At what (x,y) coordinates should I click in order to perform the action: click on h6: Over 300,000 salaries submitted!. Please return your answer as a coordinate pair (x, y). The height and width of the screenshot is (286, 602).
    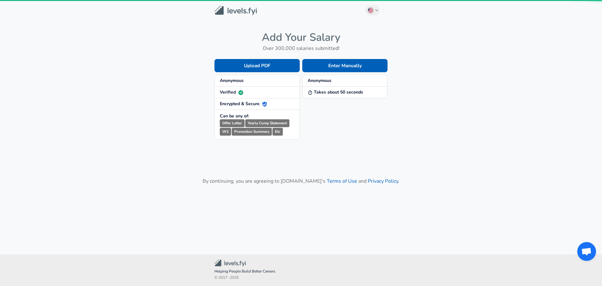
    Looking at the image, I should click on (301, 48).